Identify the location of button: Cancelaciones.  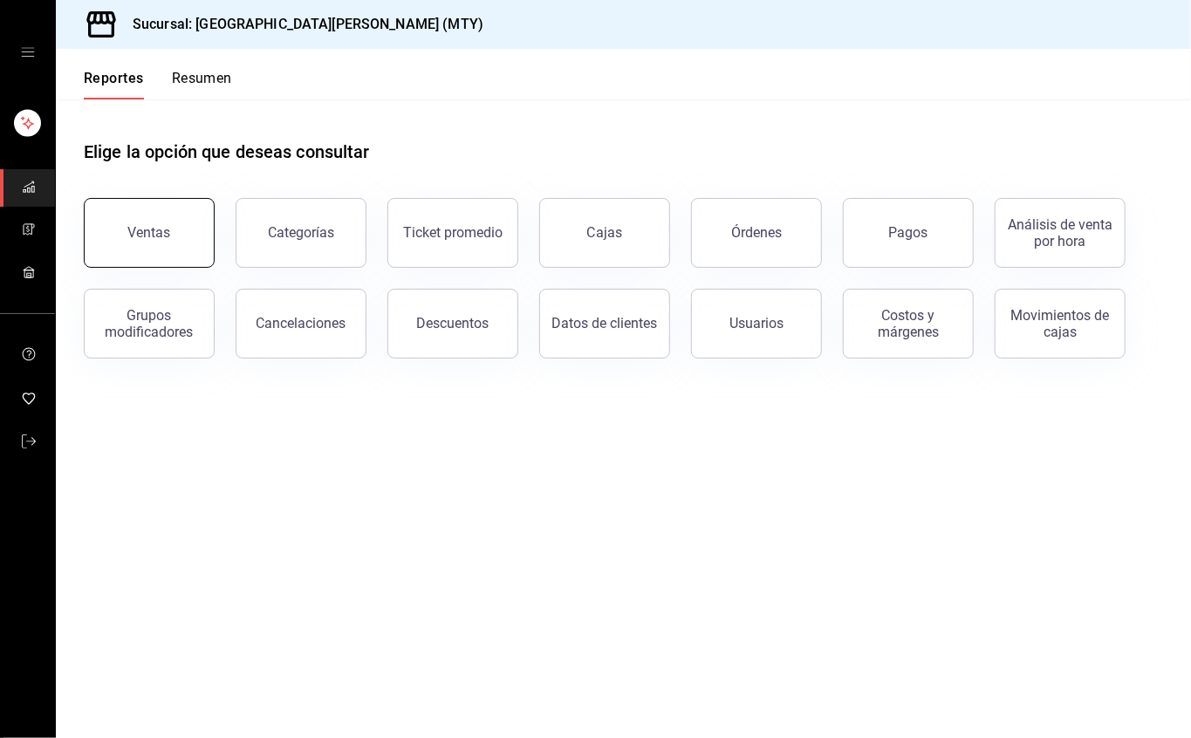
(301, 324).